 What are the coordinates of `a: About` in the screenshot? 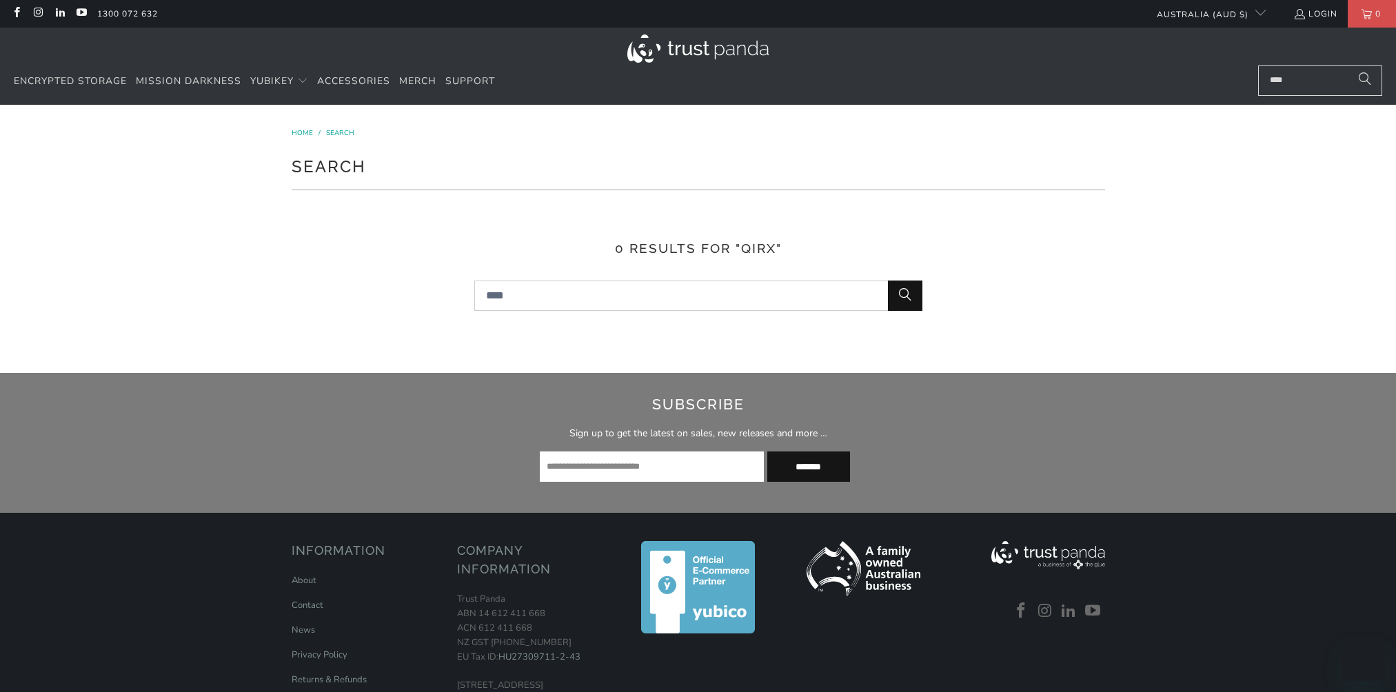 It's located at (304, 580).